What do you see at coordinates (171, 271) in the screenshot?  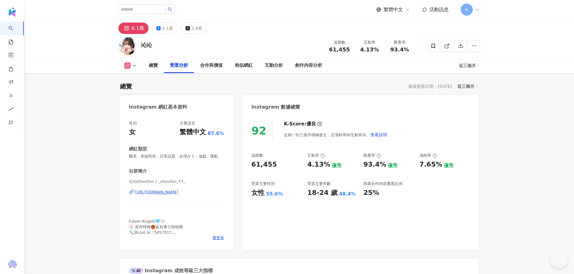 I see `div: Instagram 成效等級三大指標` at bounding box center [171, 271].